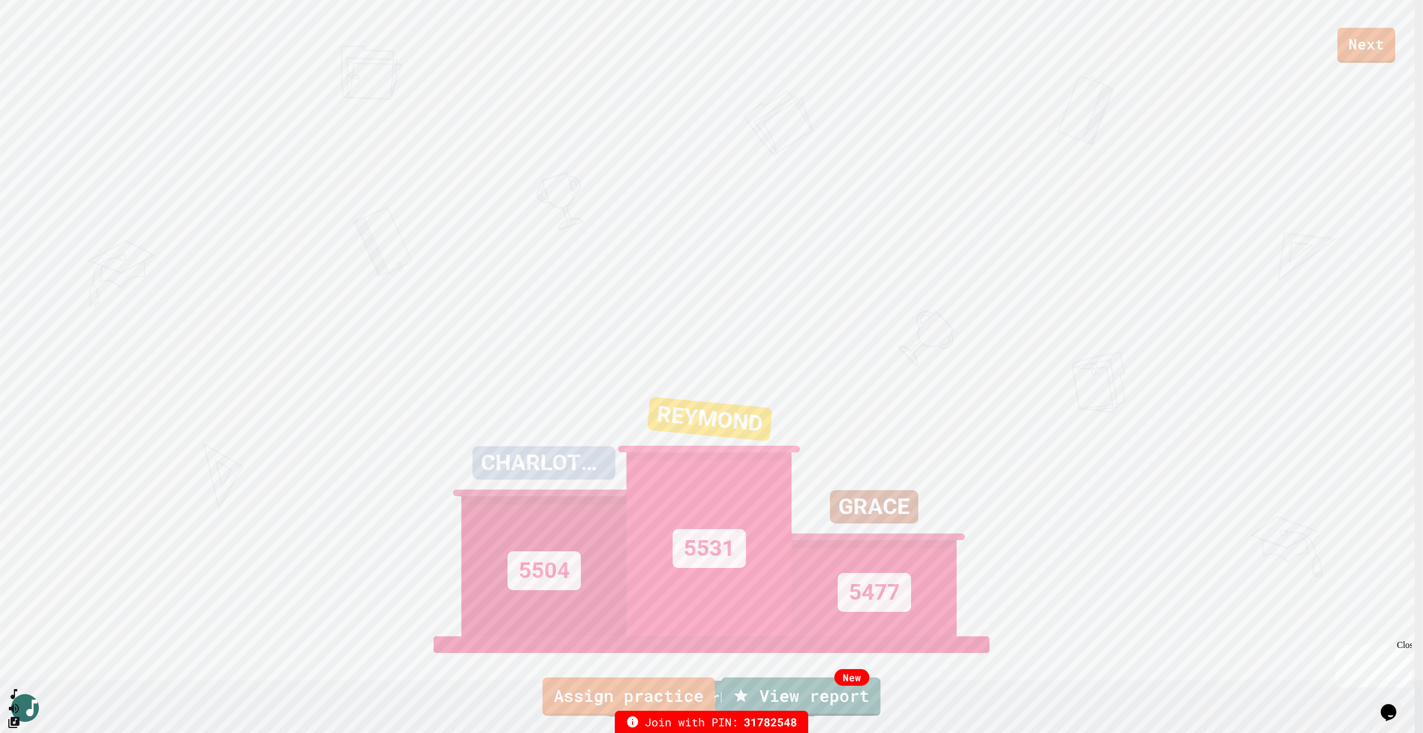  I want to click on button: Mute music, so click(14, 708).